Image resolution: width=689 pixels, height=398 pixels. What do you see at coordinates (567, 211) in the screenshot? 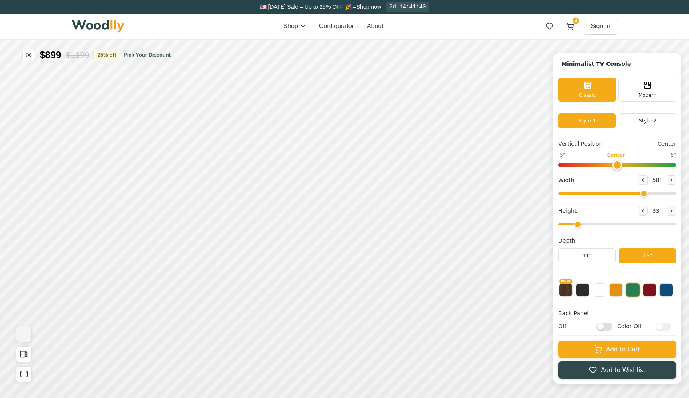
I see `span: Height` at bounding box center [567, 211].